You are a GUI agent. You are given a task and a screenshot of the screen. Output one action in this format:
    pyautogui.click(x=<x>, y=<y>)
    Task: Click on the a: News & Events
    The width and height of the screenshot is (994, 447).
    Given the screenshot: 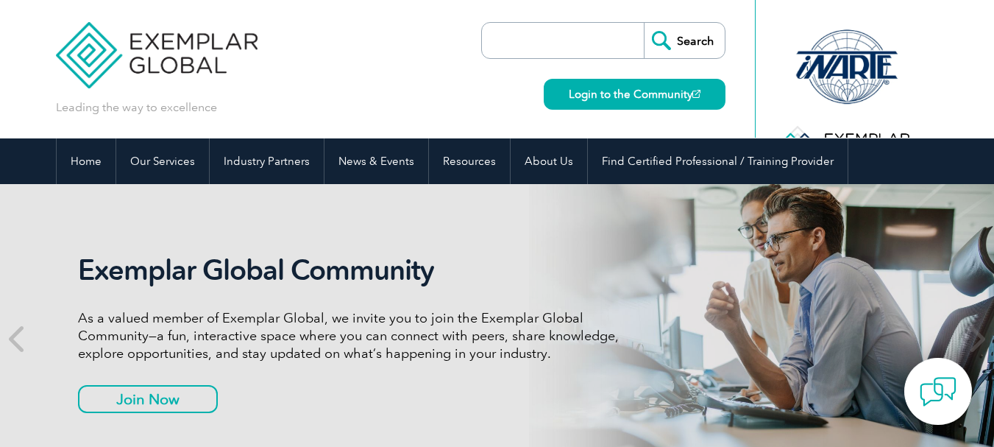 What is the action you would take?
    pyautogui.click(x=376, y=161)
    